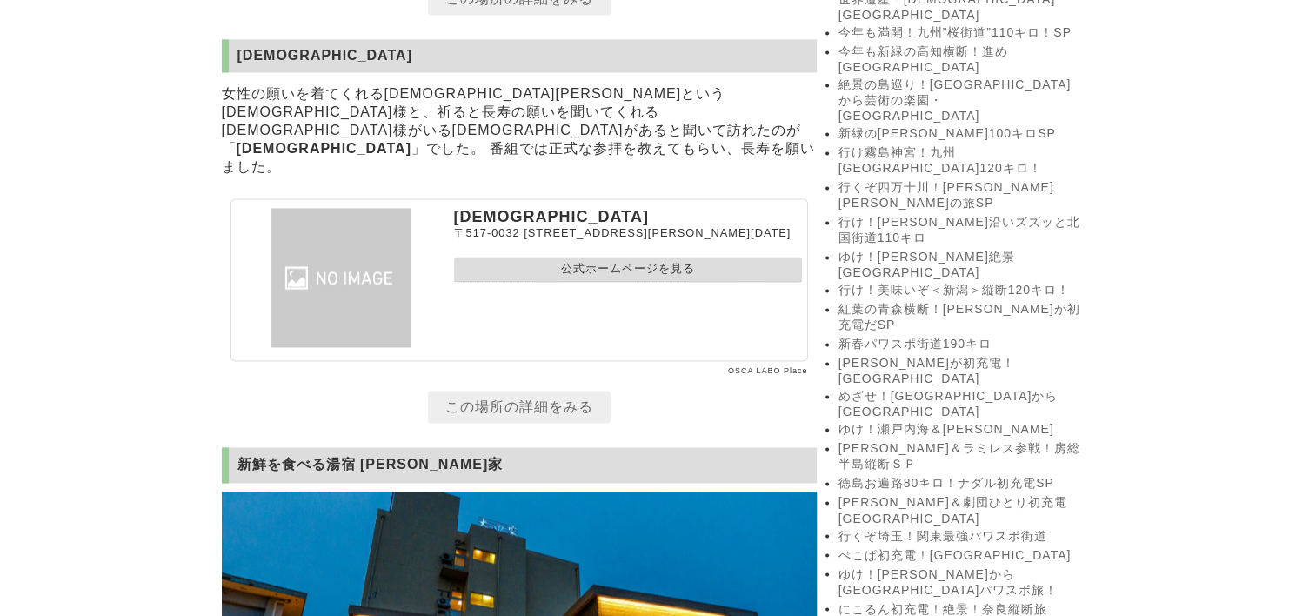  What do you see at coordinates (960, 344) in the screenshot?
I see `a: 新春パワスポ街道190キロ` at bounding box center [960, 344].